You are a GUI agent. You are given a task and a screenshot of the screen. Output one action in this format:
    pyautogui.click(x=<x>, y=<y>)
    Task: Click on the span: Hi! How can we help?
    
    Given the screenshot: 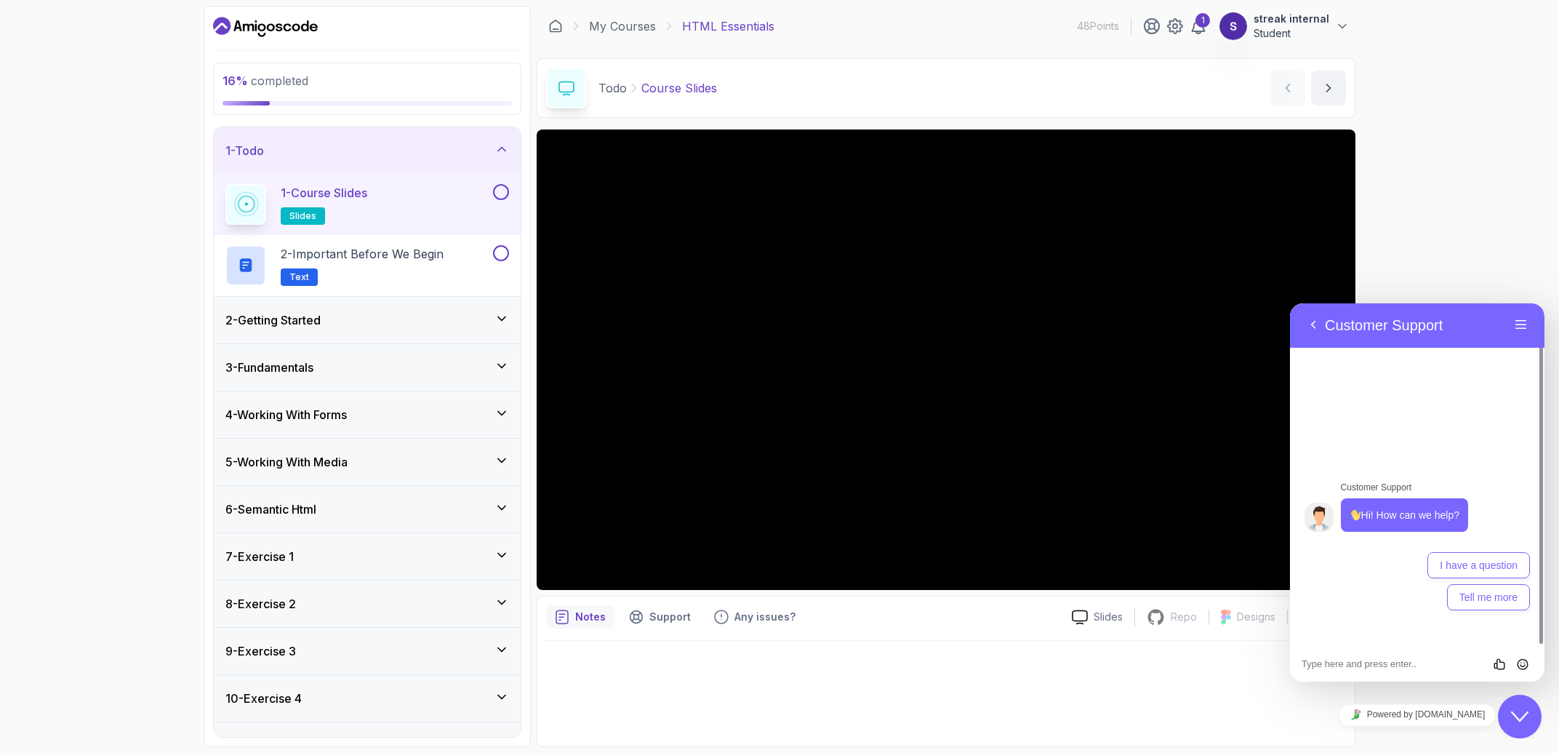 What is the action you would take?
    pyautogui.click(x=114, y=212)
    